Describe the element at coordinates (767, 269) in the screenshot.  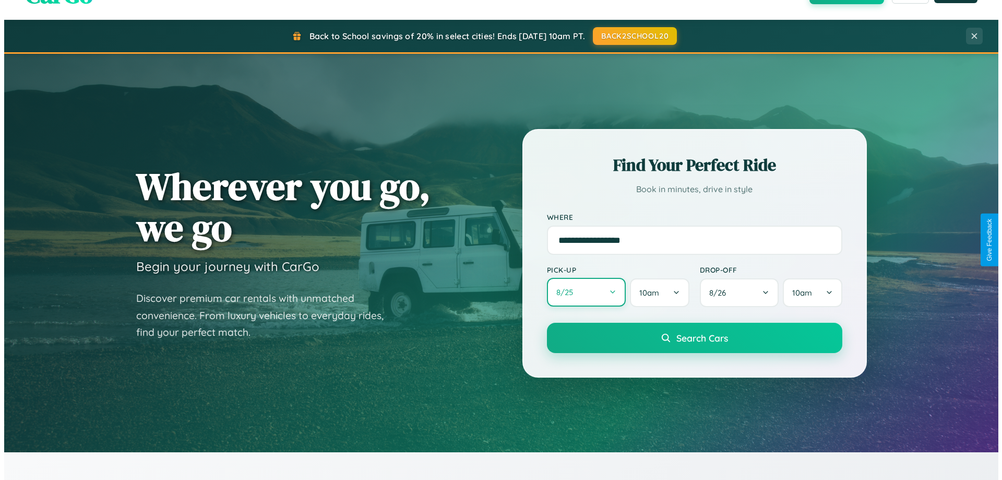
I see `label: Drop-off` at that location.